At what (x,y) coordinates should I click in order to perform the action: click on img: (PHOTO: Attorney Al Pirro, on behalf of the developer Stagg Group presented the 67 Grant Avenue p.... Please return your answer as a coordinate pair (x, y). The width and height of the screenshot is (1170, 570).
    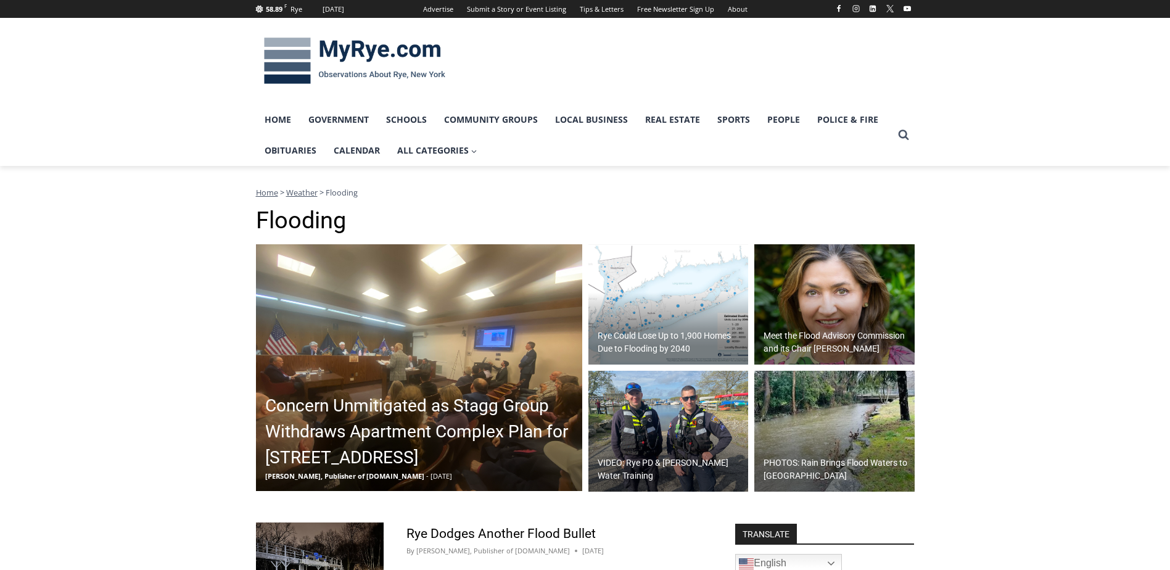
    Looking at the image, I should click on (419, 368).